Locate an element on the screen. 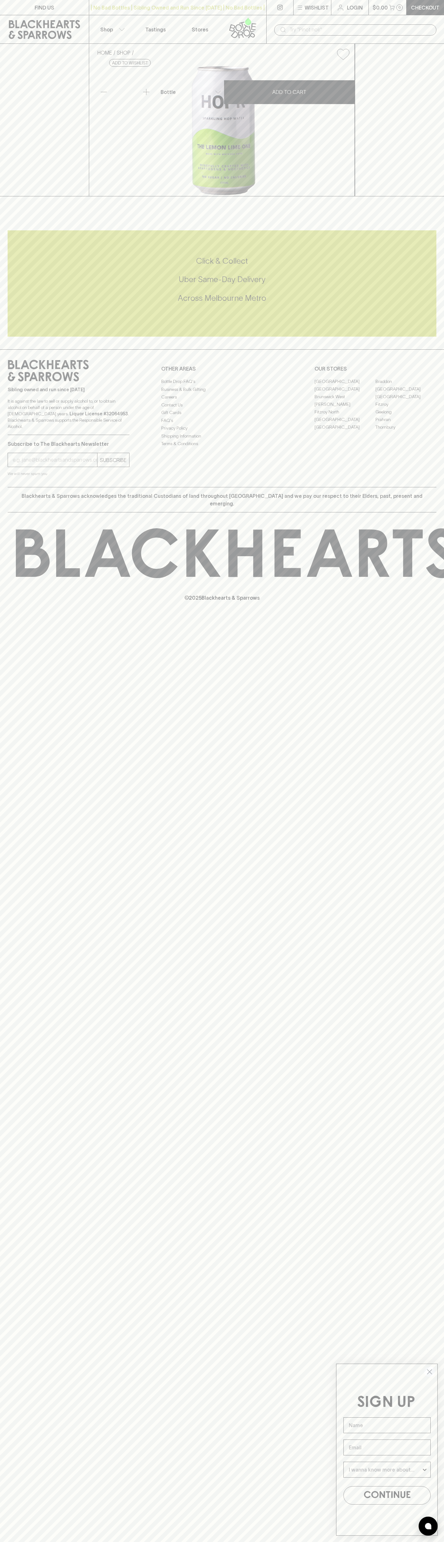 This screenshot has height=1542, width=444. a: Brunswick West is located at coordinates (345, 397).